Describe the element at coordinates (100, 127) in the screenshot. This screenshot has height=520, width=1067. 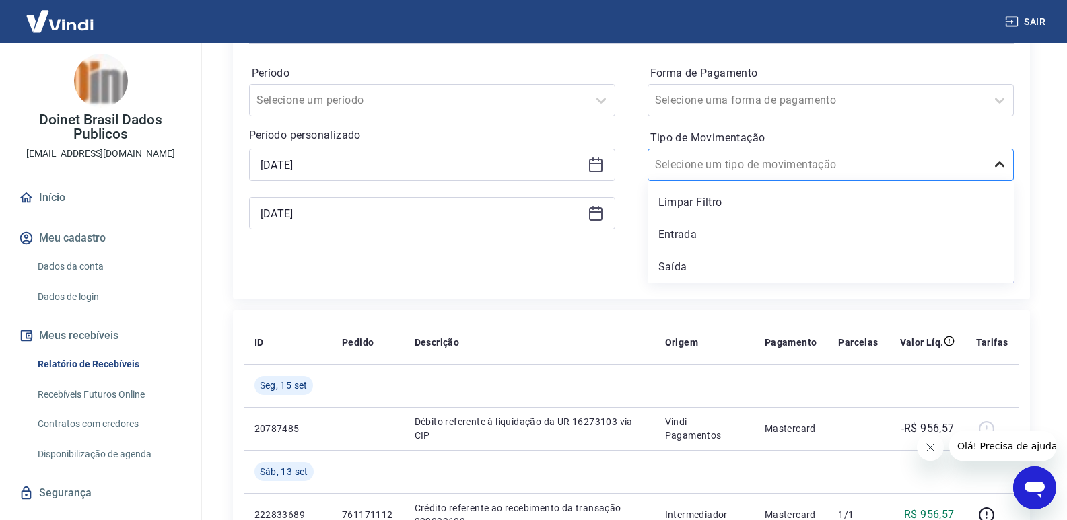
I see `p: Doinet Brasil Dados Publicos` at that location.